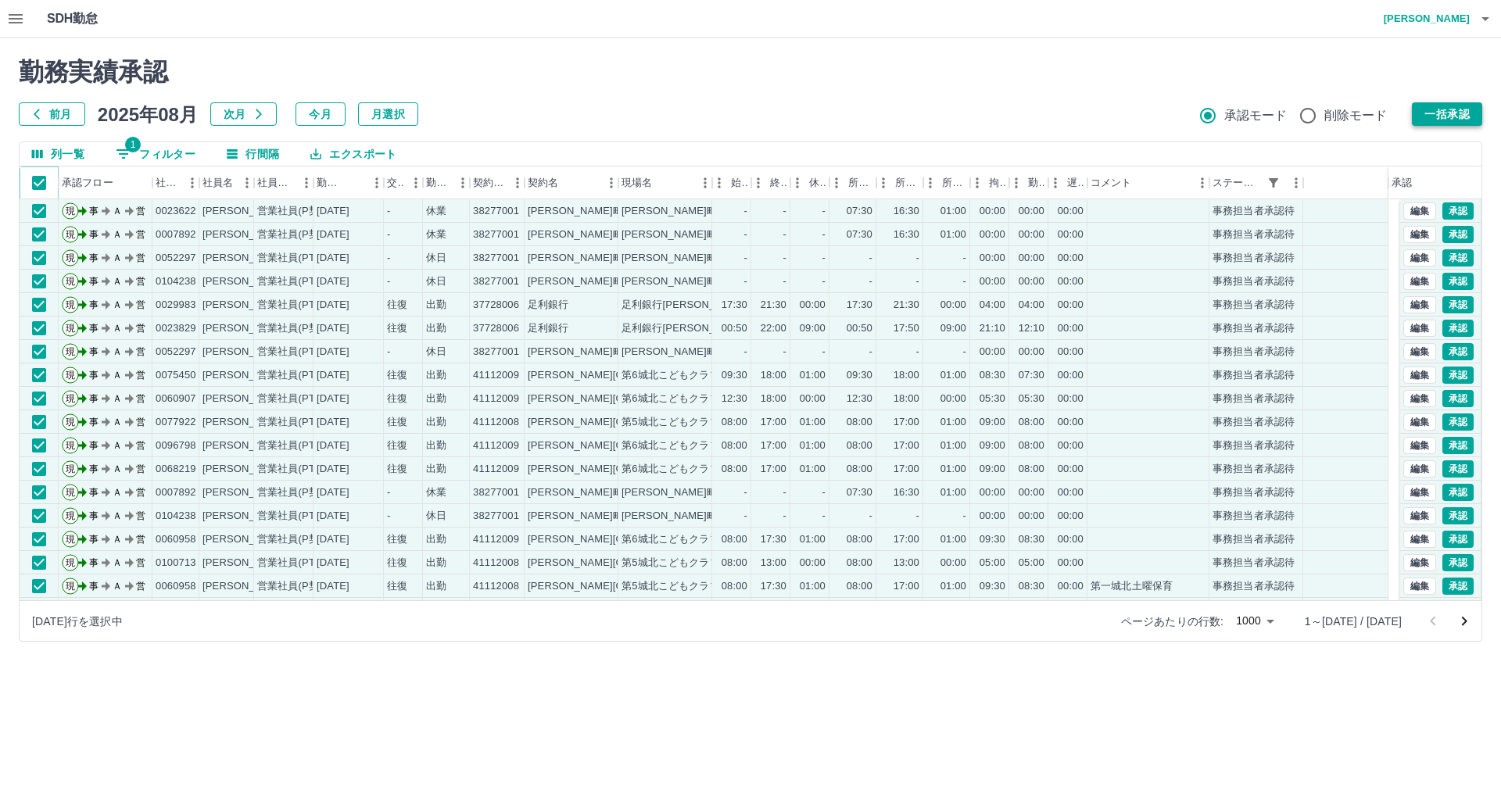  I want to click on div: コメント, so click(1148, 183).